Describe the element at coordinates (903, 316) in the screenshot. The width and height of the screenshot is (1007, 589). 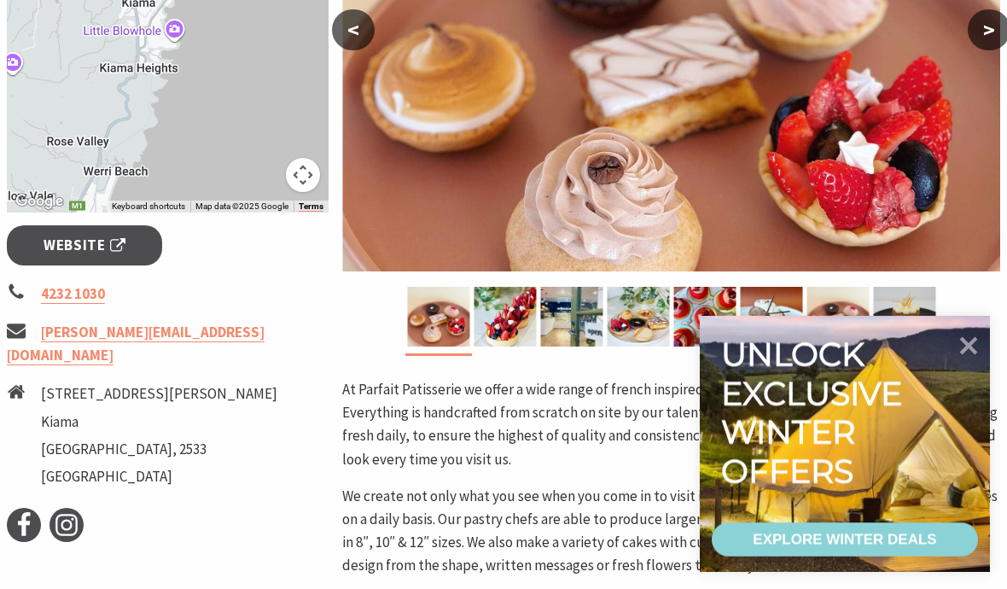
I see `img: orange and almond` at that location.